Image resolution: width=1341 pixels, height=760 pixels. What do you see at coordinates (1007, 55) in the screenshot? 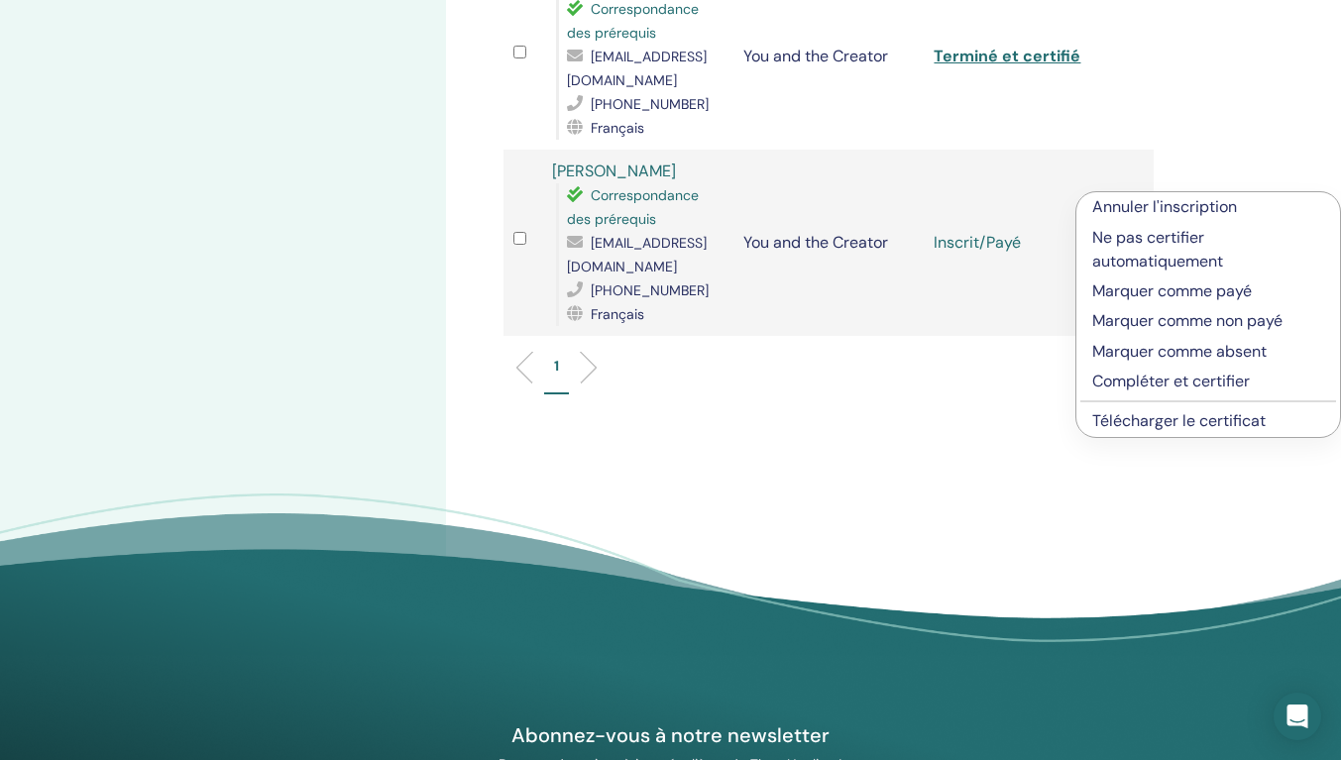
I see `a: Terminé et certifié` at bounding box center [1007, 55].